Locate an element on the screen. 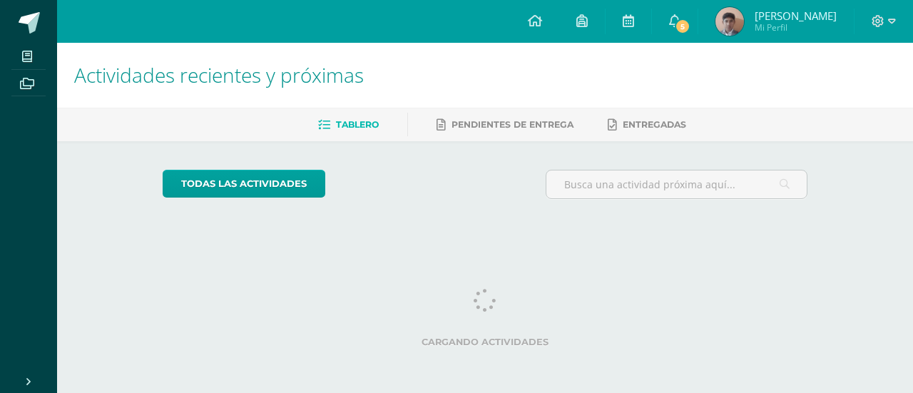 The image size is (913, 393). span: Actividades recientes y próximas is located at coordinates (219, 75).